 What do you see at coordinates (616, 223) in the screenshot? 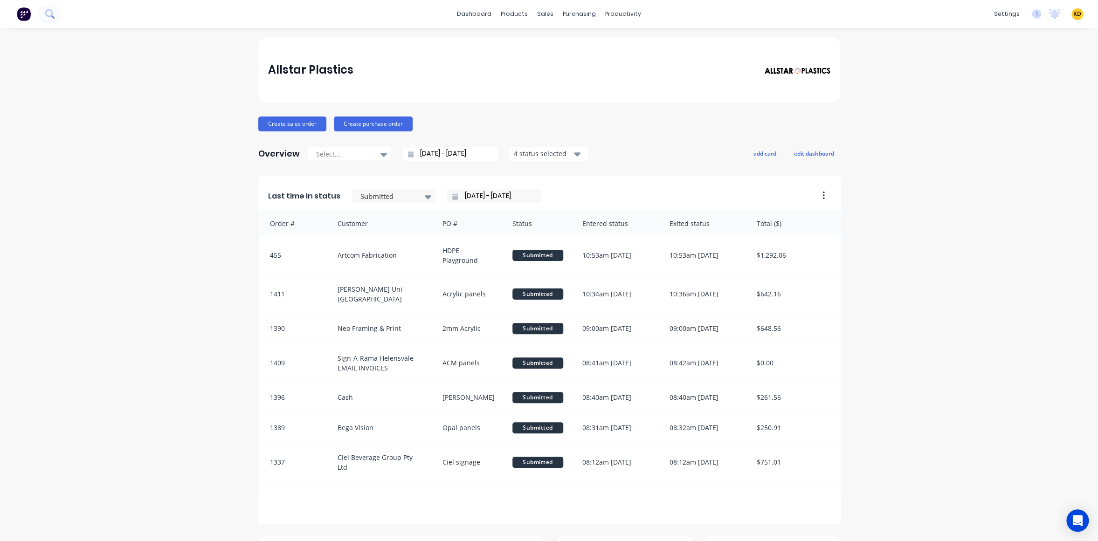
I see `div: Entered status` at bounding box center [616, 223].